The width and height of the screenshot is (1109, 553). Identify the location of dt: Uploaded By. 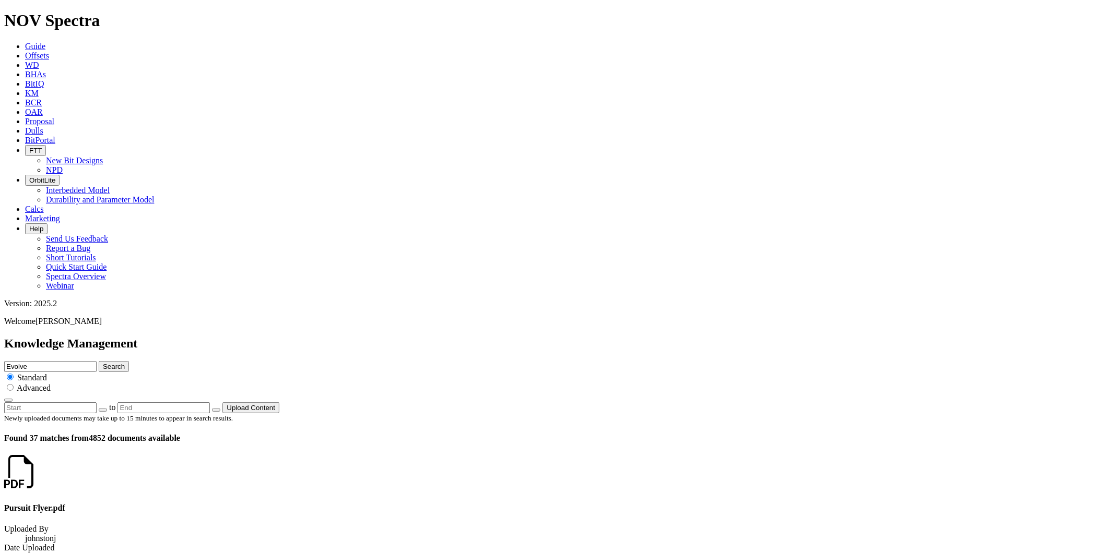
(554, 529).